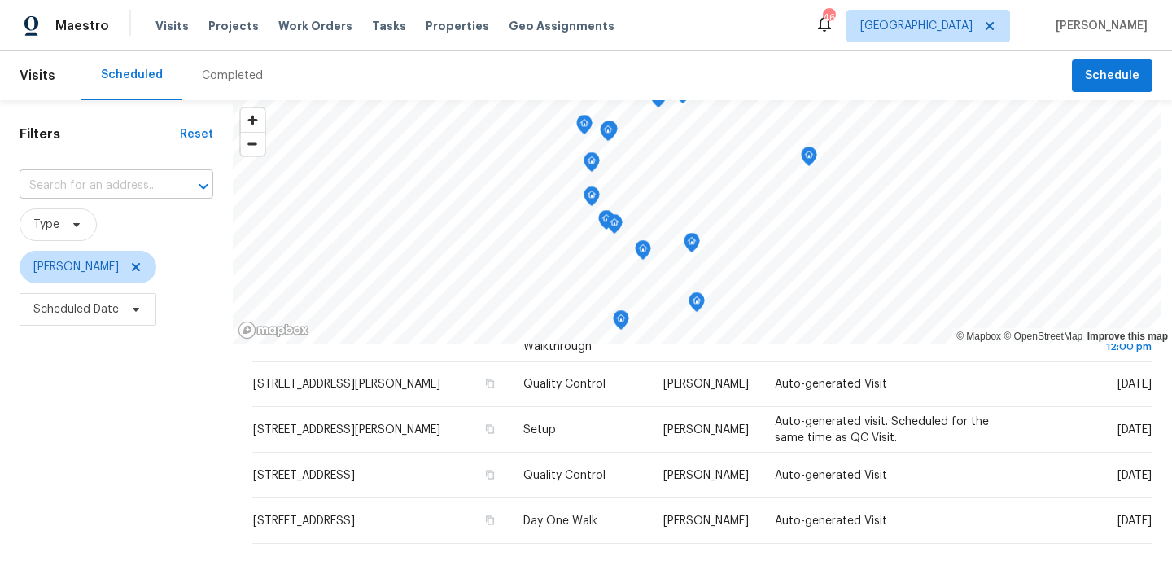 The height and width of the screenshot is (561, 1172). Describe the element at coordinates (1127, 336) in the screenshot. I see `a: Improve this map` at that location.